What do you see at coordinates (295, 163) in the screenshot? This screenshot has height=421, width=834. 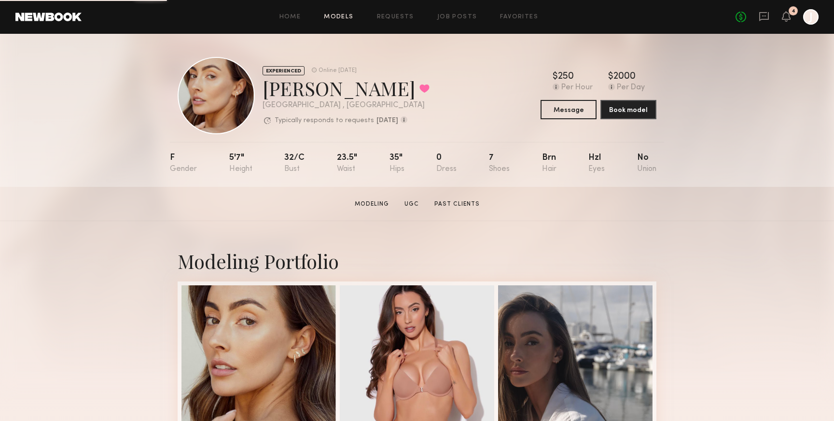 I see `div: 32/c` at bounding box center [295, 163].